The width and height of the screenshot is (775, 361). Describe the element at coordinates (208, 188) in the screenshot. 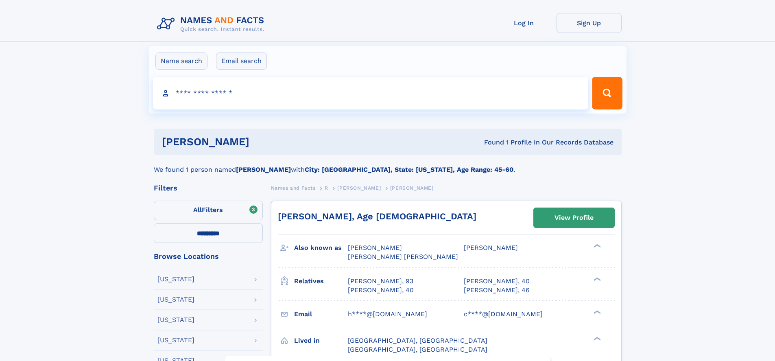

I see `div: Filters` at that location.